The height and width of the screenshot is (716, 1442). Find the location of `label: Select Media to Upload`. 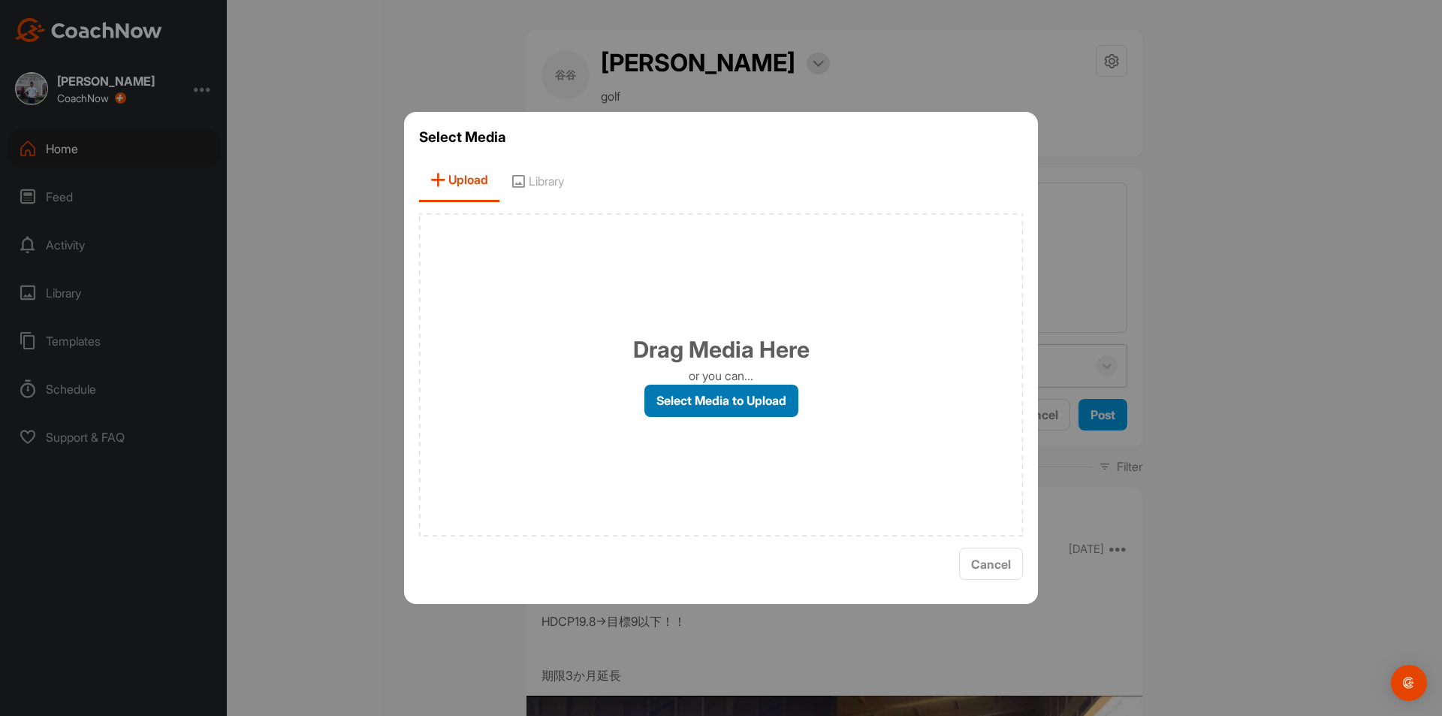

label: Select Media to Upload is located at coordinates (721, 400).